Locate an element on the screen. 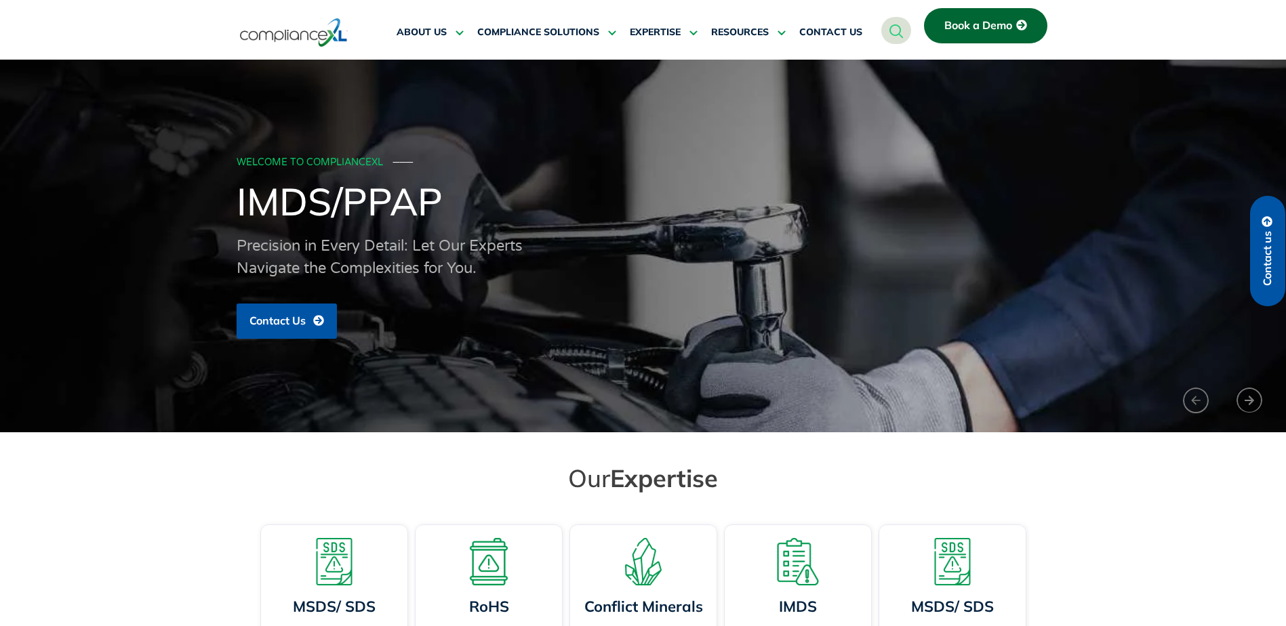  span: ABOUT US is located at coordinates (422, 33).